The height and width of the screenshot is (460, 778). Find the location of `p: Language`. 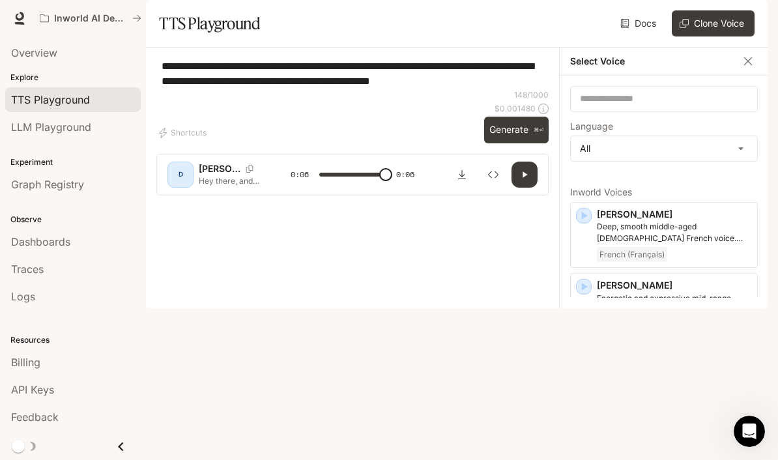

p: Language is located at coordinates (592, 126).